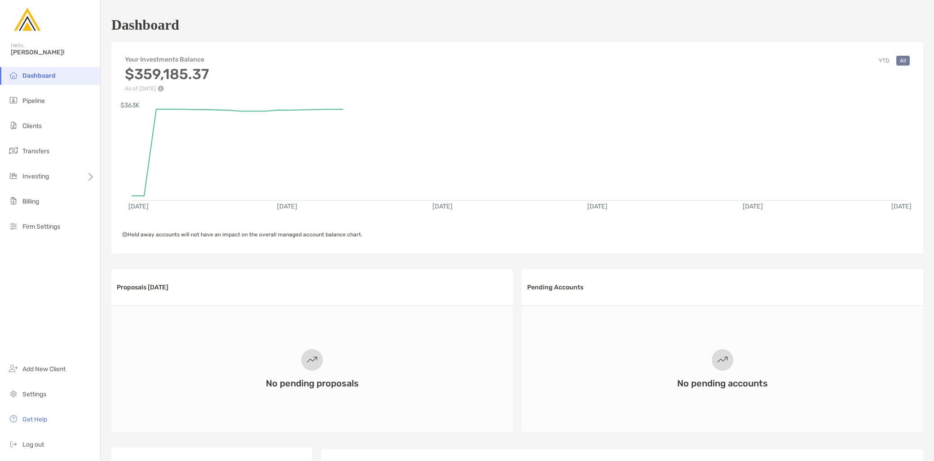  I want to click on span: Billing, so click(31, 201).